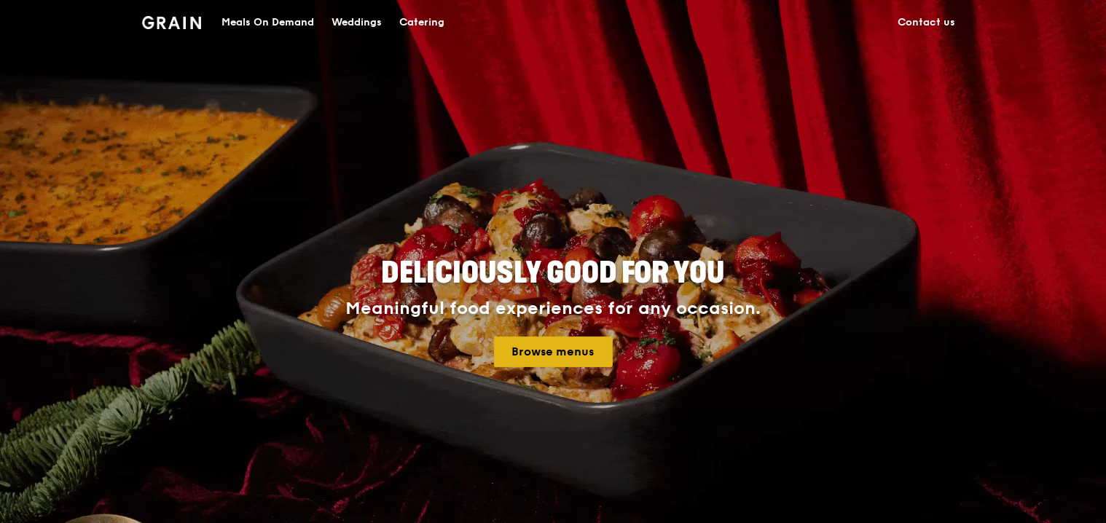 This screenshot has height=523, width=1106. I want to click on span: Deliciously good for you, so click(553, 273).